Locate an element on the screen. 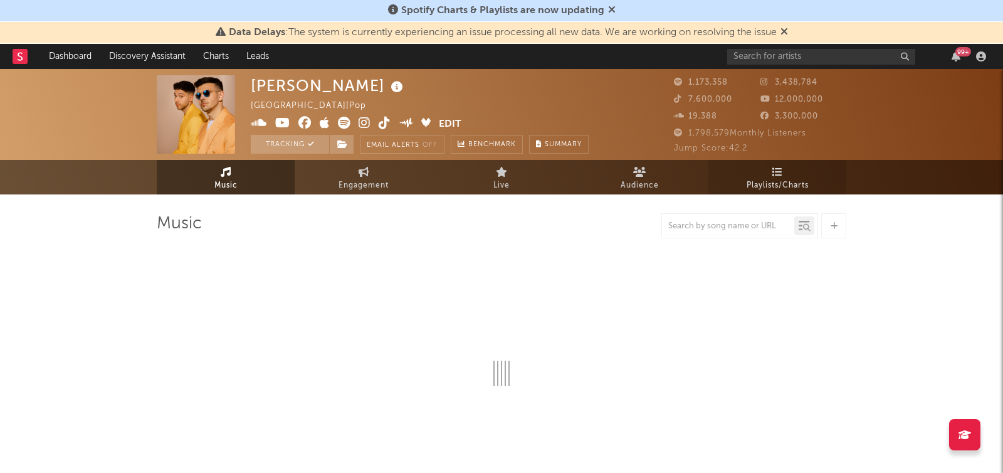  div: 99 + is located at coordinates (963, 51).